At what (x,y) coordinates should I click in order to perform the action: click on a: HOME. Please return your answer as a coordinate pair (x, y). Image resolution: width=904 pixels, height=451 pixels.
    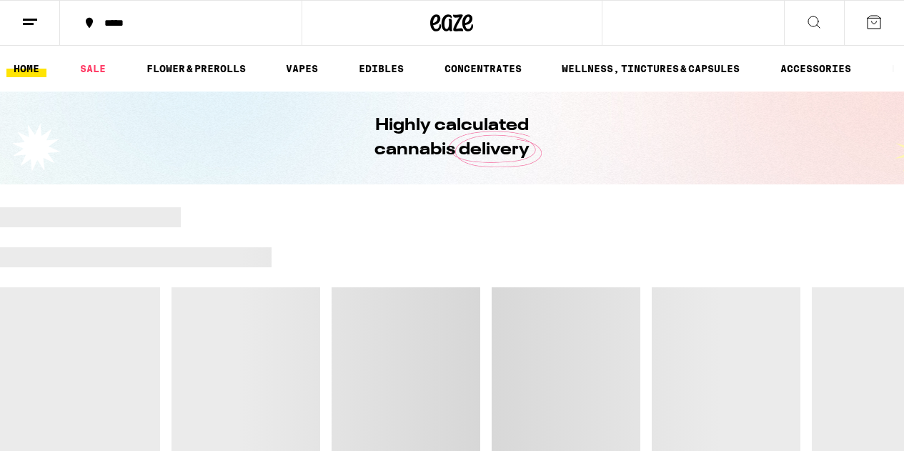
    Looking at the image, I should click on (26, 69).